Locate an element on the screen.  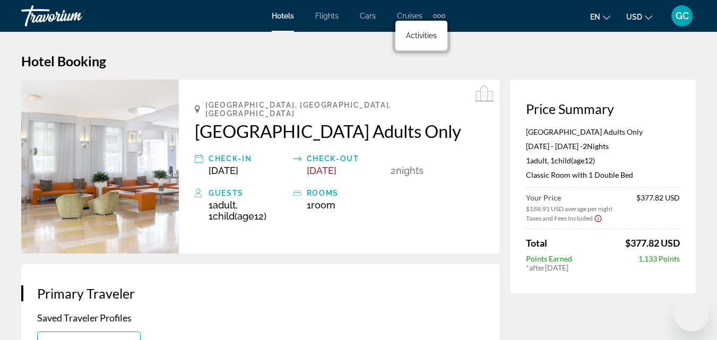
img: Clevelander Hotel Adults Only is located at coordinates (100, 167).